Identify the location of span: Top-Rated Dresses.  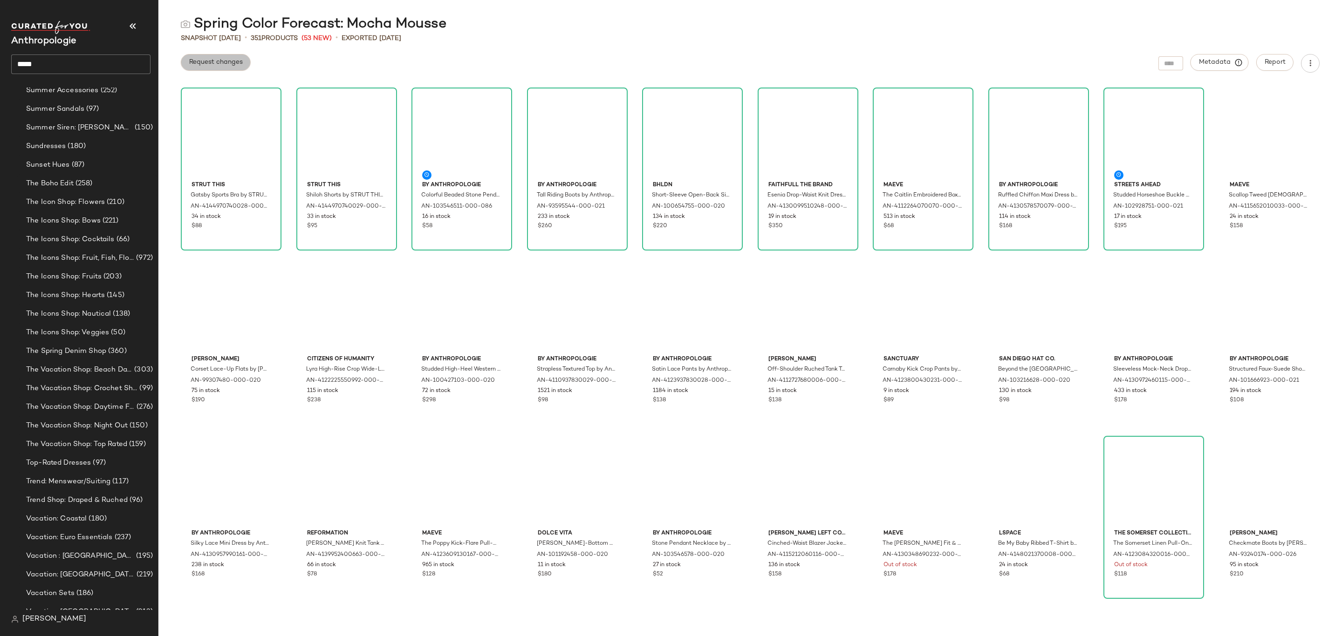
(58, 463).